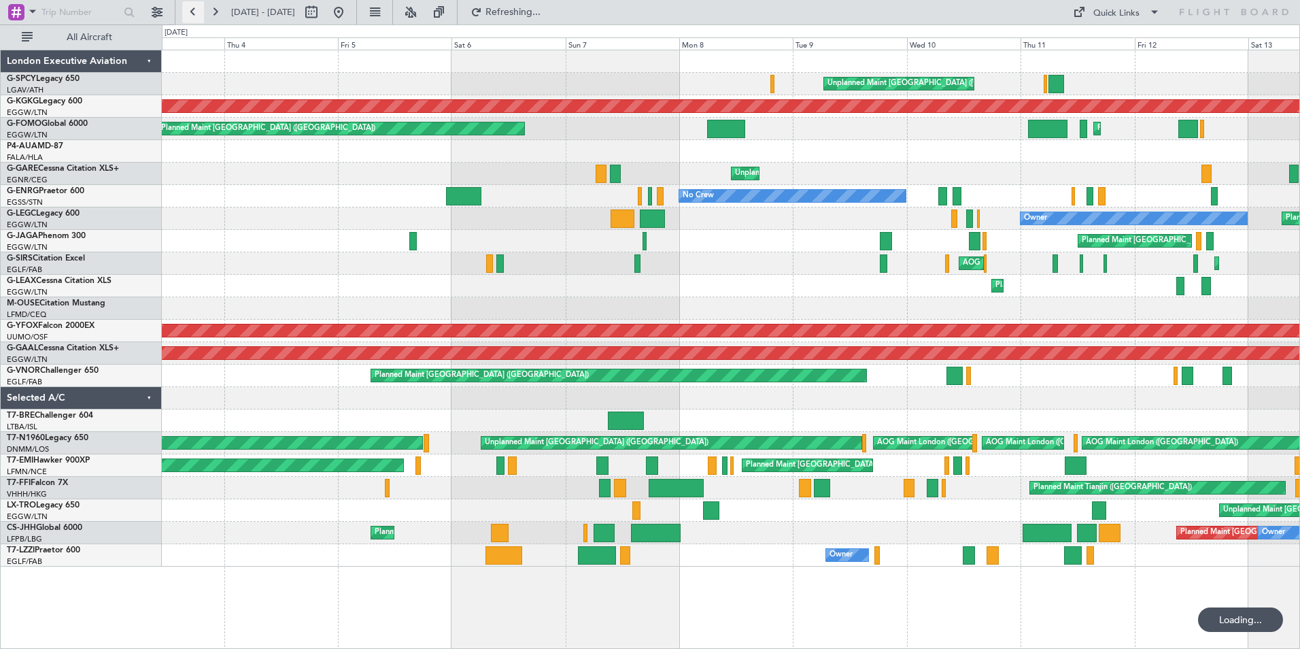 The width and height of the screenshot is (1300, 649). What do you see at coordinates (22, 169) in the screenshot?
I see `span: G-GARE` at bounding box center [22, 169].